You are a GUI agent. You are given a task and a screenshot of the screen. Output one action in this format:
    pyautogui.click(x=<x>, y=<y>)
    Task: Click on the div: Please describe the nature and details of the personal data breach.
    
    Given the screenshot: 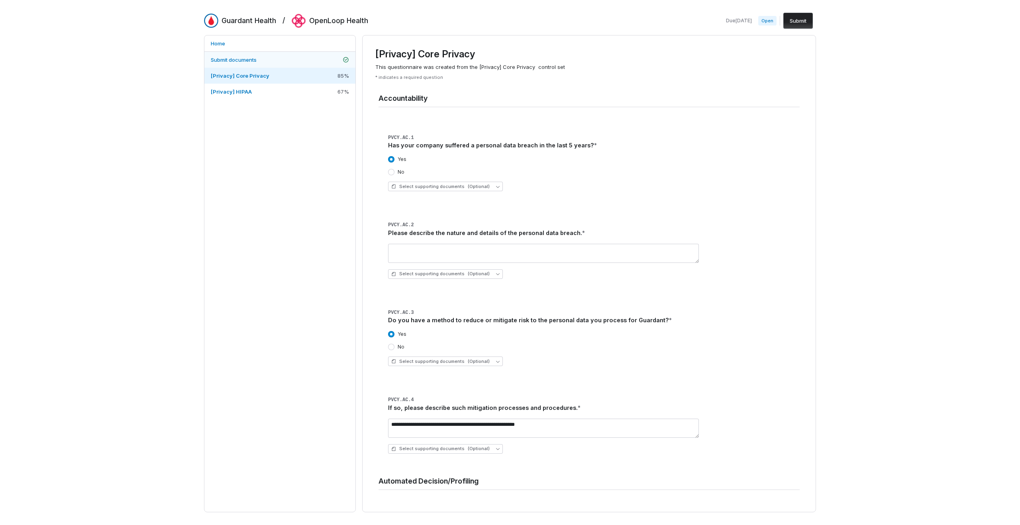 What is the action you would take?
    pyautogui.click(x=594, y=233)
    